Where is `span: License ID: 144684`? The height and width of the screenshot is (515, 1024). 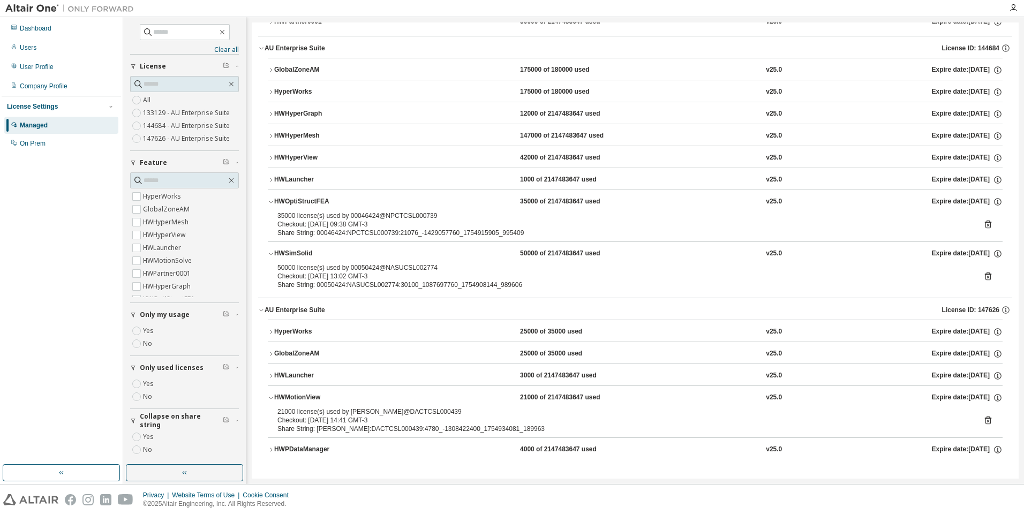 span: License ID: 144684 is located at coordinates (971, 48).